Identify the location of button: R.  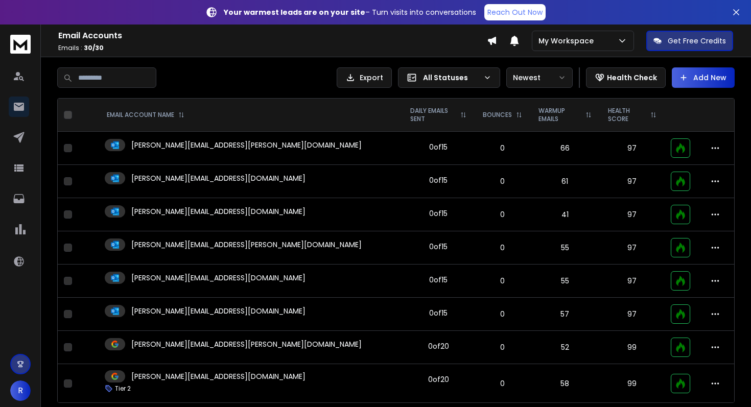
(20, 391).